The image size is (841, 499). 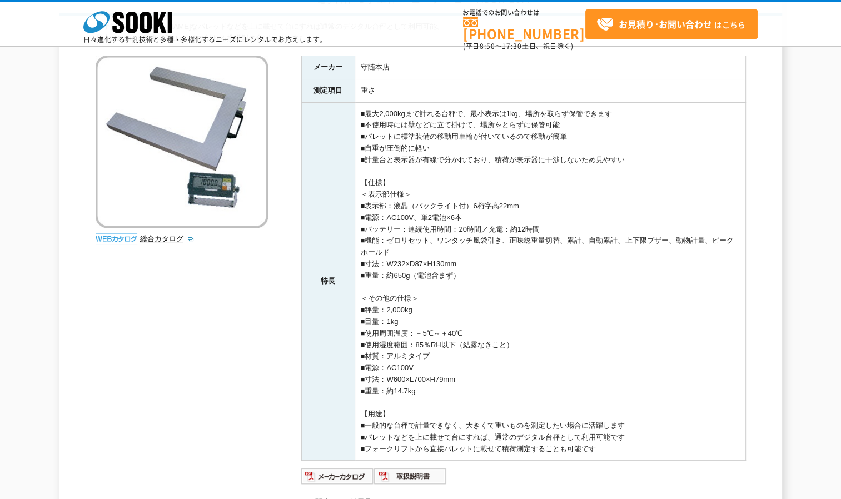 What do you see at coordinates (488, 46) in the screenshot?
I see `span: 8:50` at bounding box center [488, 46].